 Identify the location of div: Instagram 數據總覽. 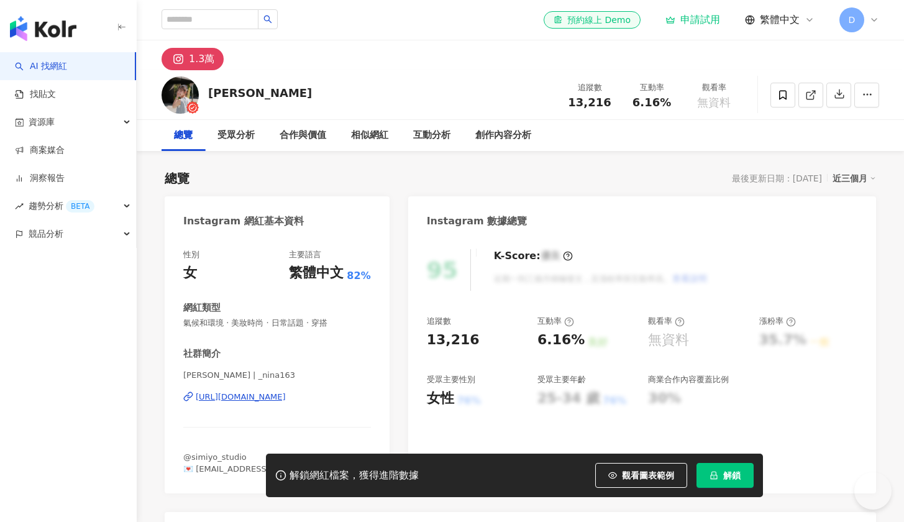
(477, 221).